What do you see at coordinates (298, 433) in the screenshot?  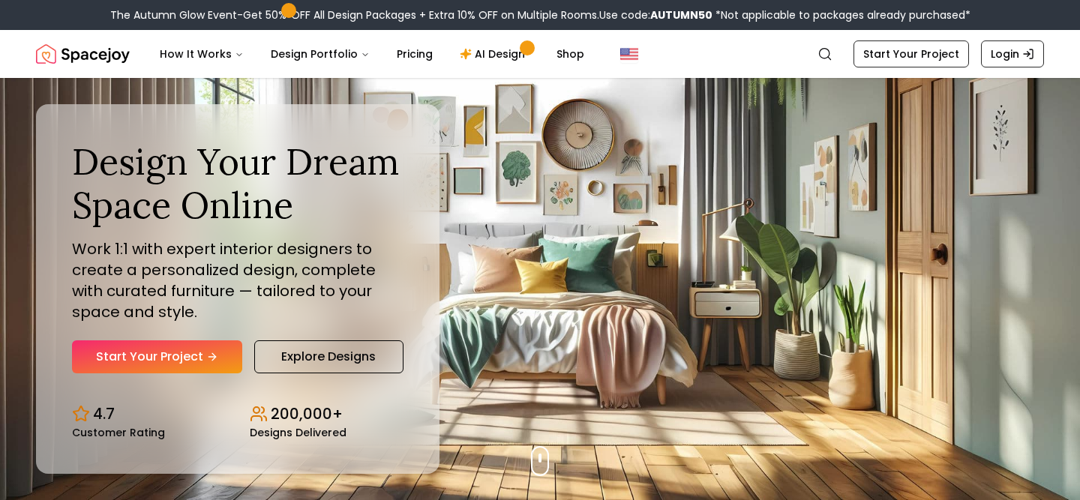 I see `small: Designs Delivered` at bounding box center [298, 433].